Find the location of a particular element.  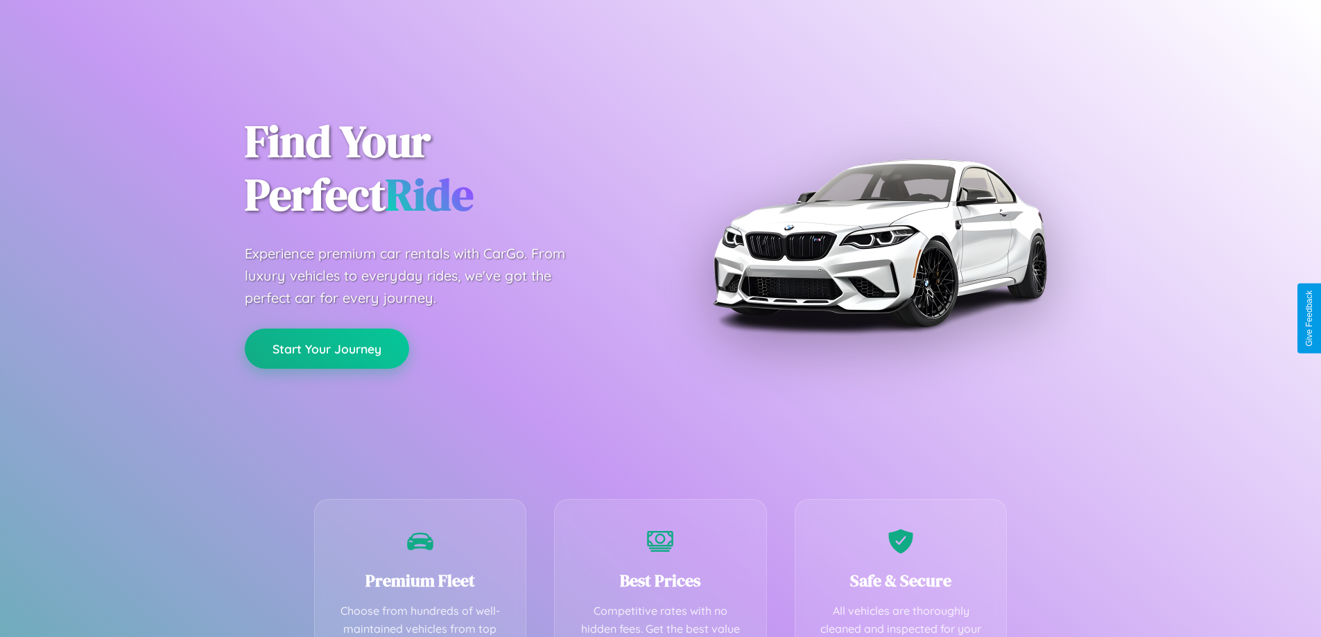

h3: Safe & Secure is located at coordinates (901, 580).